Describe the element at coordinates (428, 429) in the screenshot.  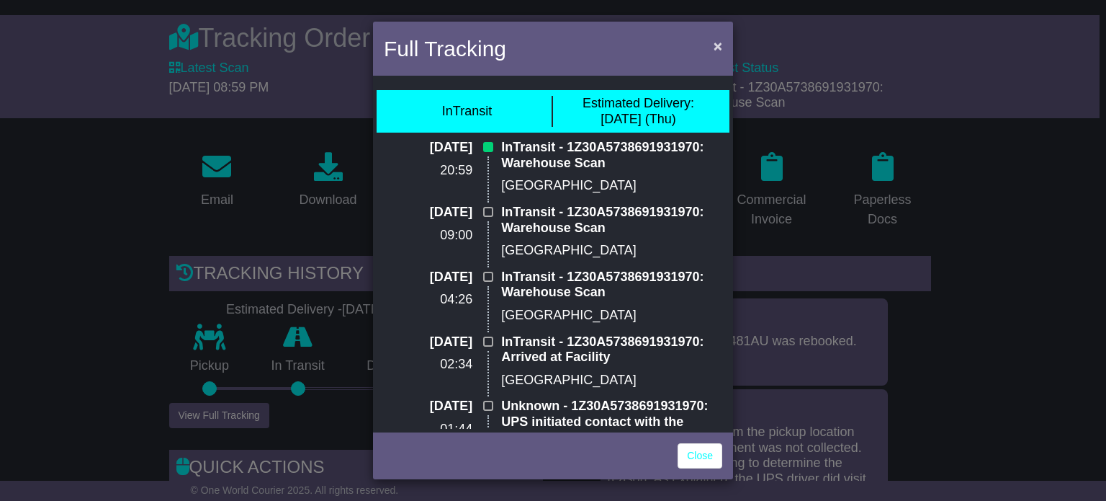
I see `p: 01:44` at that location.